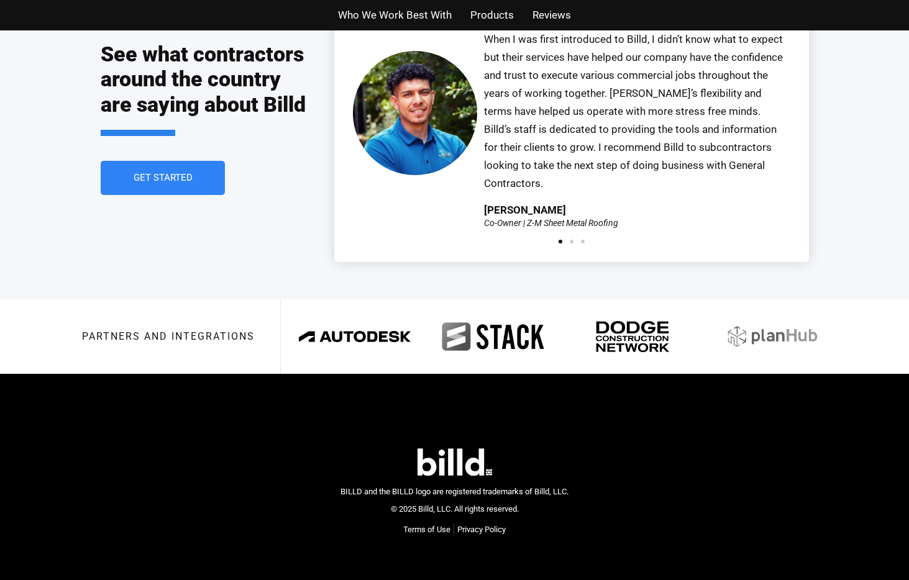 The width and height of the screenshot is (909, 580). What do you see at coordinates (454, 501) in the screenshot?
I see `span: BILLD and the BILLD logo are registered trademarks of Billd, LLC. © 2025 Billd, LLC. All rights r...` at bounding box center [454, 501].